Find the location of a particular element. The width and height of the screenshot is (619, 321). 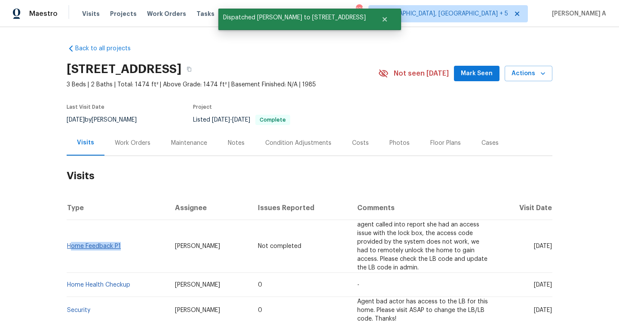

div: Maintenance is located at coordinates (189, 143).